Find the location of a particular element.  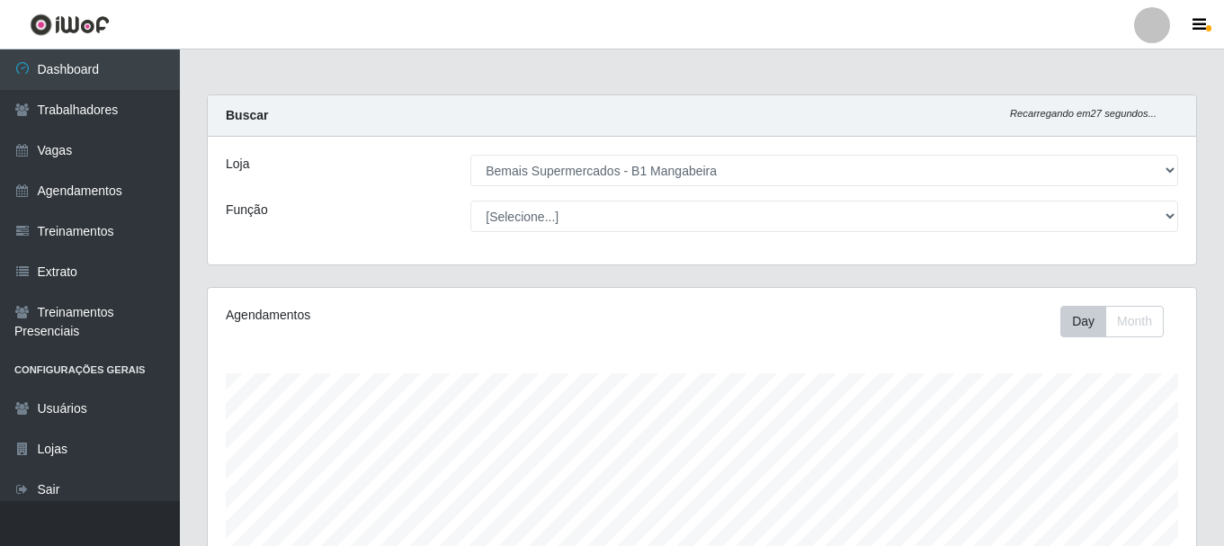

button: Month is located at coordinates (1134, 321).